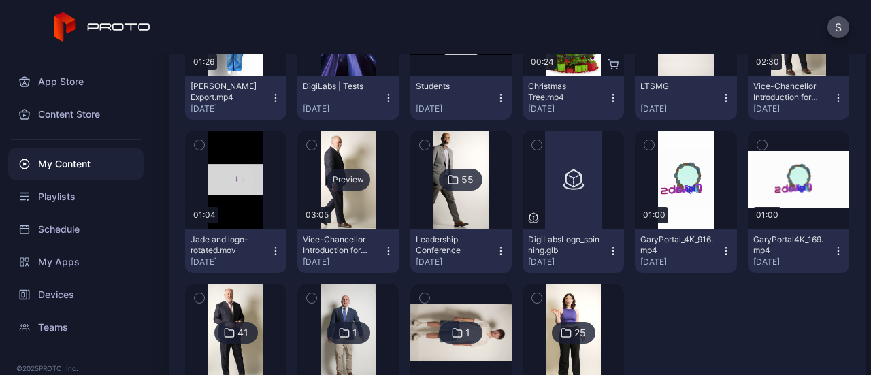 The height and width of the screenshot is (375, 871). Describe the element at coordinates (76, 229) in the screenshot. I see `a: Schedule` at that location.